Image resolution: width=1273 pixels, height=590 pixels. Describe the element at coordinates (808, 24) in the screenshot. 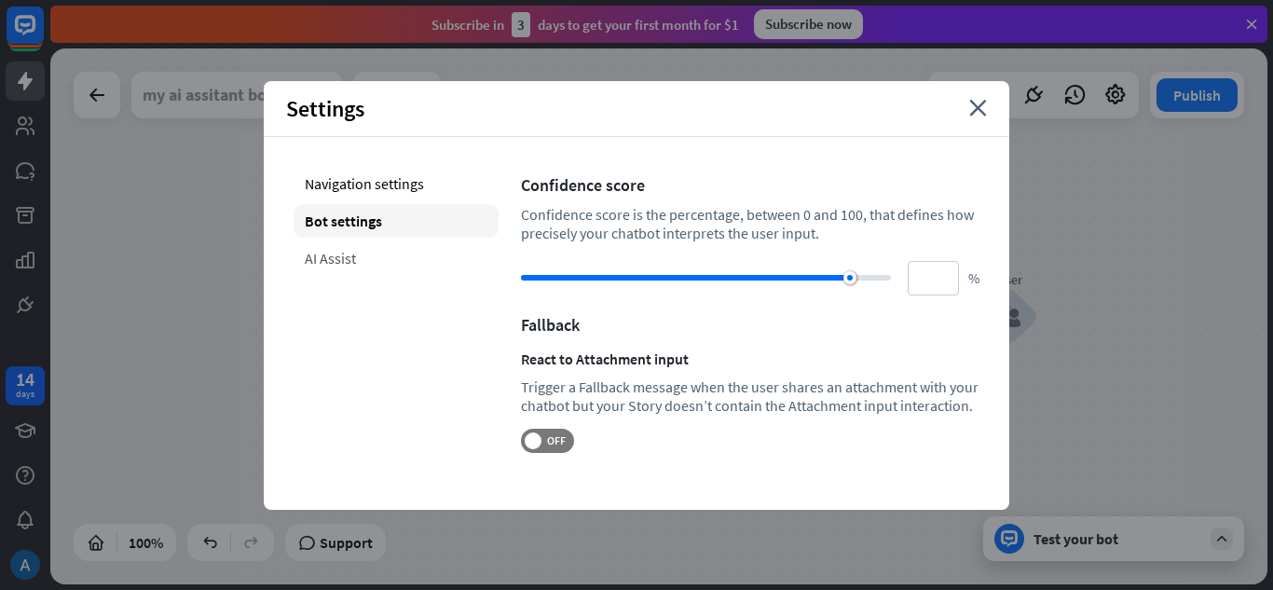

I see `div: Subscribe now` at that location.